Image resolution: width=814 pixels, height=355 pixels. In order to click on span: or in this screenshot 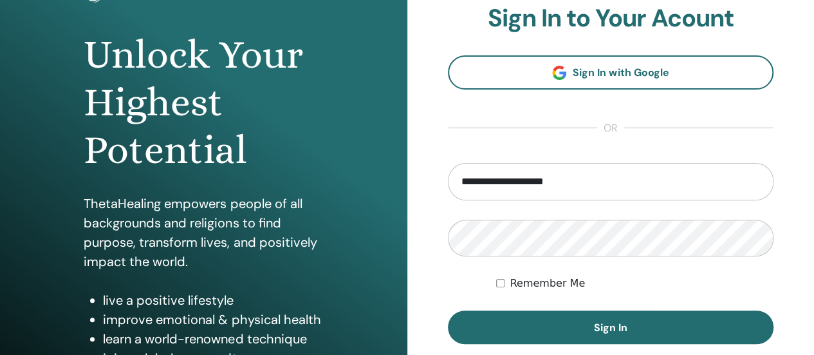, I will do `click(611, 128)`.